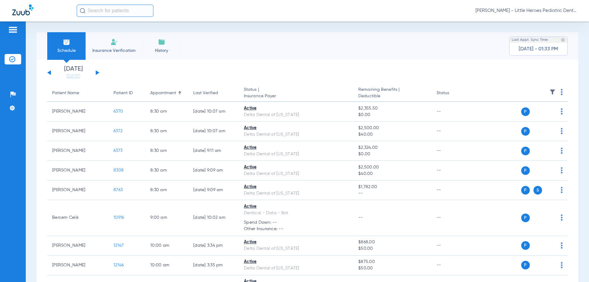 The height and width of the screenshot is (282, 589). Describe the element at coordinates (23, 10) in the screenshot. I see `img: Zuub Logo` at that location.